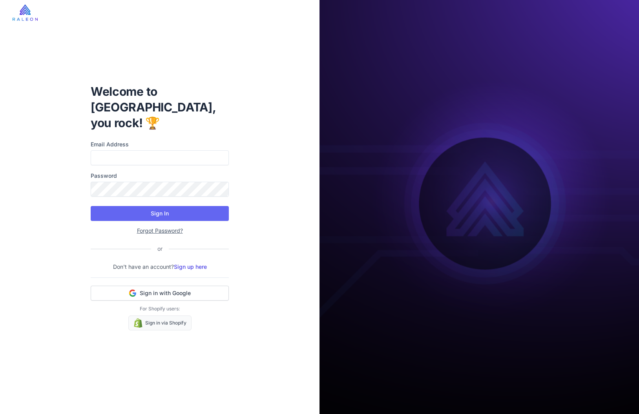 Image resolution: width=639 pixels, height=414 pixels. What do you see at coordinates (160, 267) in the screenshot?
I see `p: Don't have an account?` at bounding box center [160, 267].